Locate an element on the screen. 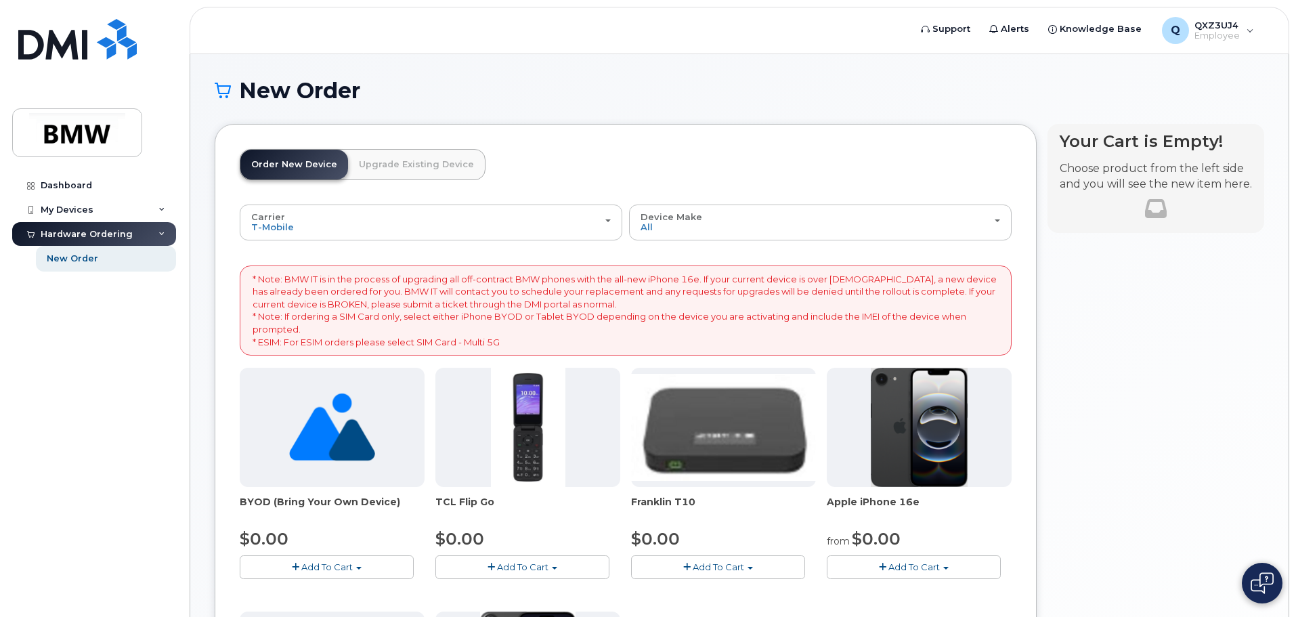 The width and height of the screenshot is (1296, 617). button: Carrier T-Mobile is located at coordinates (431, 222).